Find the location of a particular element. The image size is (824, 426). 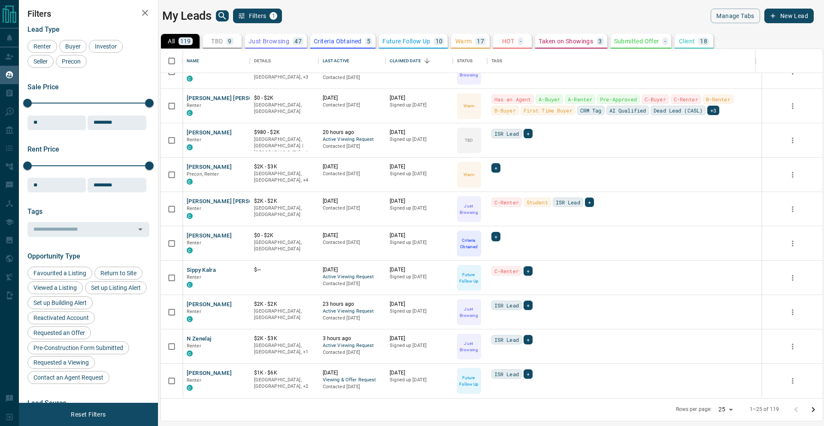

div: Favourited a Listing is located at coordinates (60, 273).